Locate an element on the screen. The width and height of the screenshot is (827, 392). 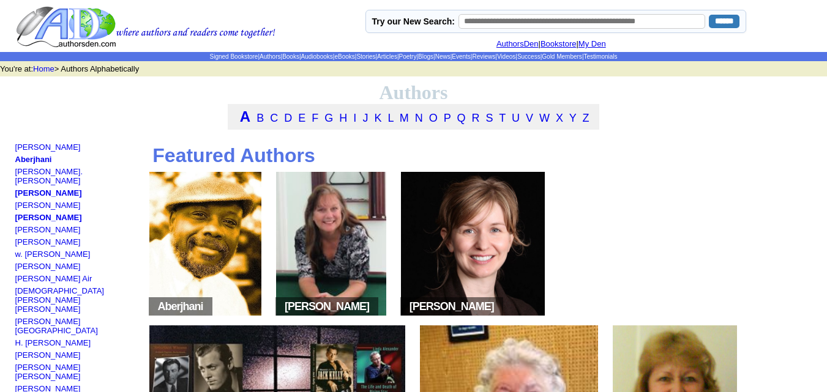
a: K is located at coordinates (377, 118).